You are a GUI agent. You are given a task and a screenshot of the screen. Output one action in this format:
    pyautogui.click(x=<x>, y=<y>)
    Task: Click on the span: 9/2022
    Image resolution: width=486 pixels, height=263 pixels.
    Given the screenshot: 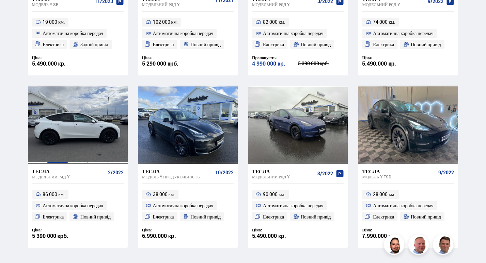 What is the action you would take?
    pyautogui.click(x=446, y=173)
    